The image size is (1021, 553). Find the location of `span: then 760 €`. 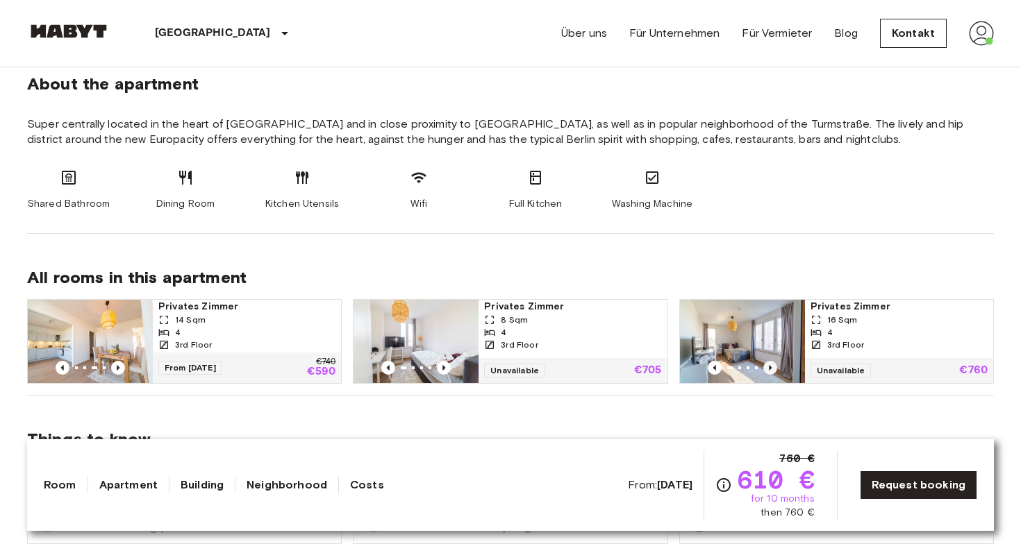

span: then 760 € is located at coordinates (787, 513).